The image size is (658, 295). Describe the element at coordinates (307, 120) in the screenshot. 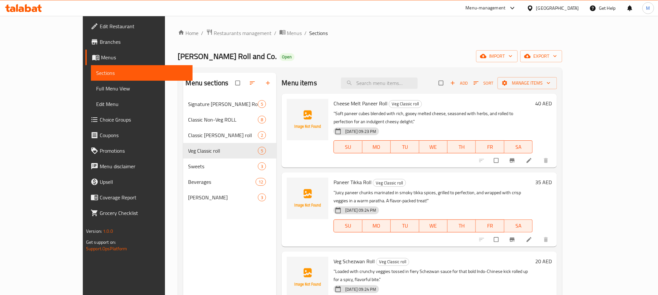

I see `img: Cheese Melt Paneer Roll` at that location.